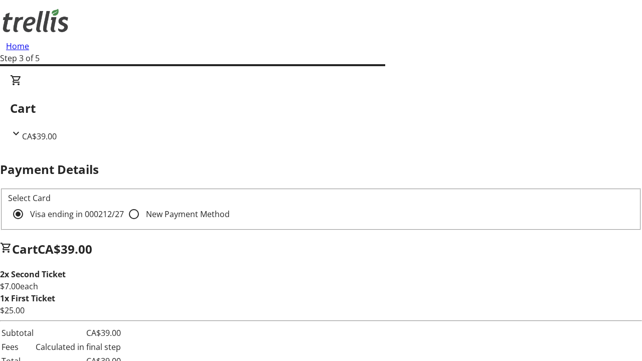 This screenshot has width=642, height=361. Describe the element at coordinates (78, 347) in the screenshot. I see `td: Calculated in final step` at that location.